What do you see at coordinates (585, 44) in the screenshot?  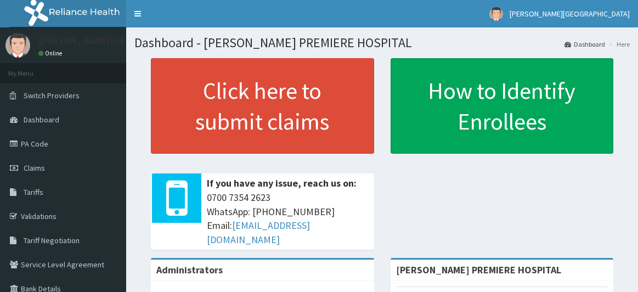 I see `a: Dashboard` at bounding box center [585, 44].